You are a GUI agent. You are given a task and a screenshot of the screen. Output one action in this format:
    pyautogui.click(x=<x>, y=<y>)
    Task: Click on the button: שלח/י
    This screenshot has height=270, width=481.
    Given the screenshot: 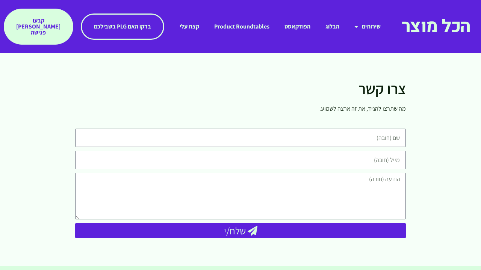 What is the action you would take?
    pyautogui.click(x=240, y=231)
    